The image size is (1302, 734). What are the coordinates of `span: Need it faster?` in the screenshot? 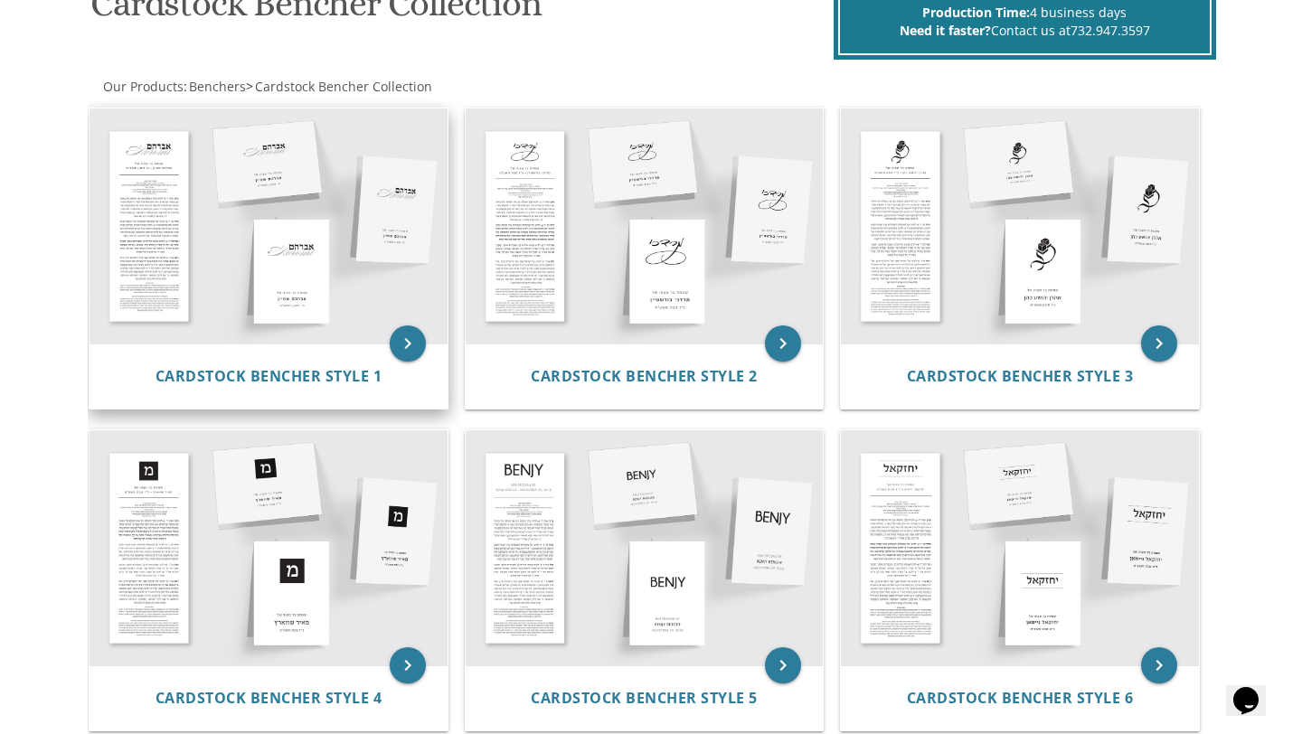 It's located at (945, 30).